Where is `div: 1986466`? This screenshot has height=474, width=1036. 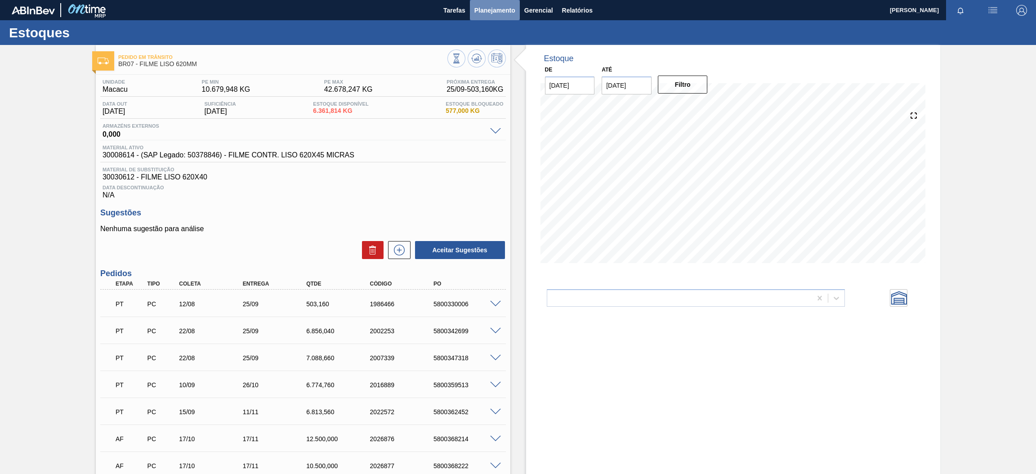 div: 1986466 is located at coordinates (404, 304).